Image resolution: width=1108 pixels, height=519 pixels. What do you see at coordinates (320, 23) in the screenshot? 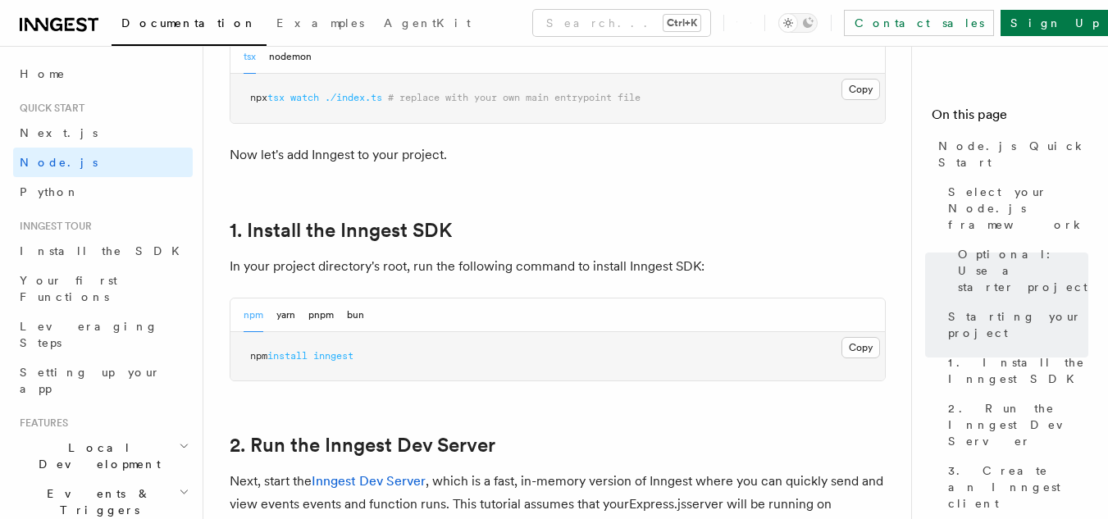
I see `span: Examples` at bounding box center [320, 23].